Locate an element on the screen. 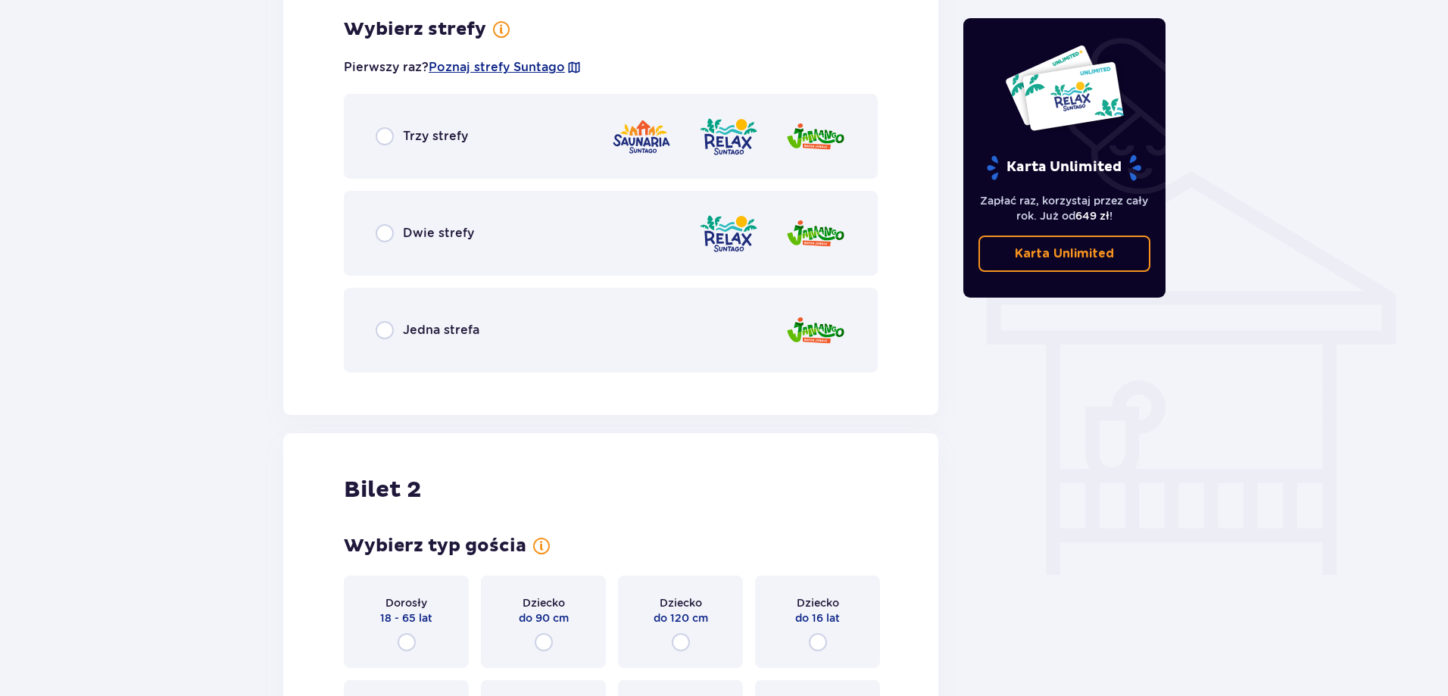  a: Karta Unlimited is located at coordinates (1064, 254).